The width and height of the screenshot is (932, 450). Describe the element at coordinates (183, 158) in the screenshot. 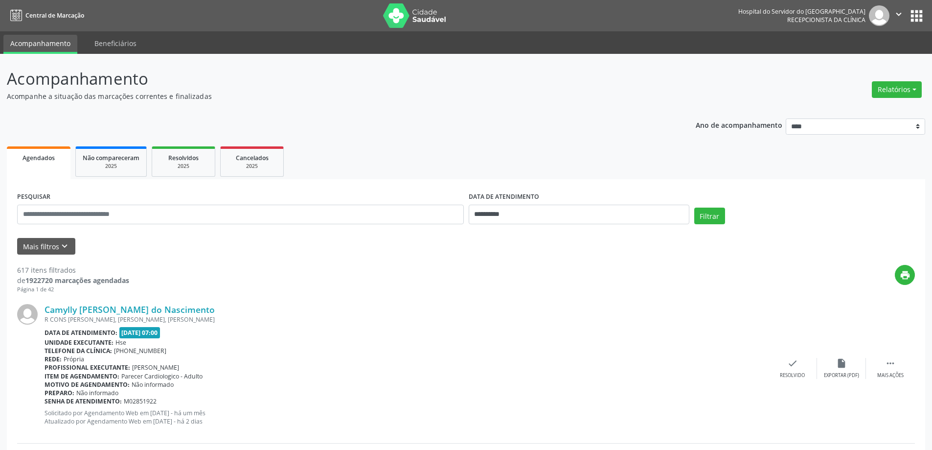

I see `span: Resolvidos` at that location.